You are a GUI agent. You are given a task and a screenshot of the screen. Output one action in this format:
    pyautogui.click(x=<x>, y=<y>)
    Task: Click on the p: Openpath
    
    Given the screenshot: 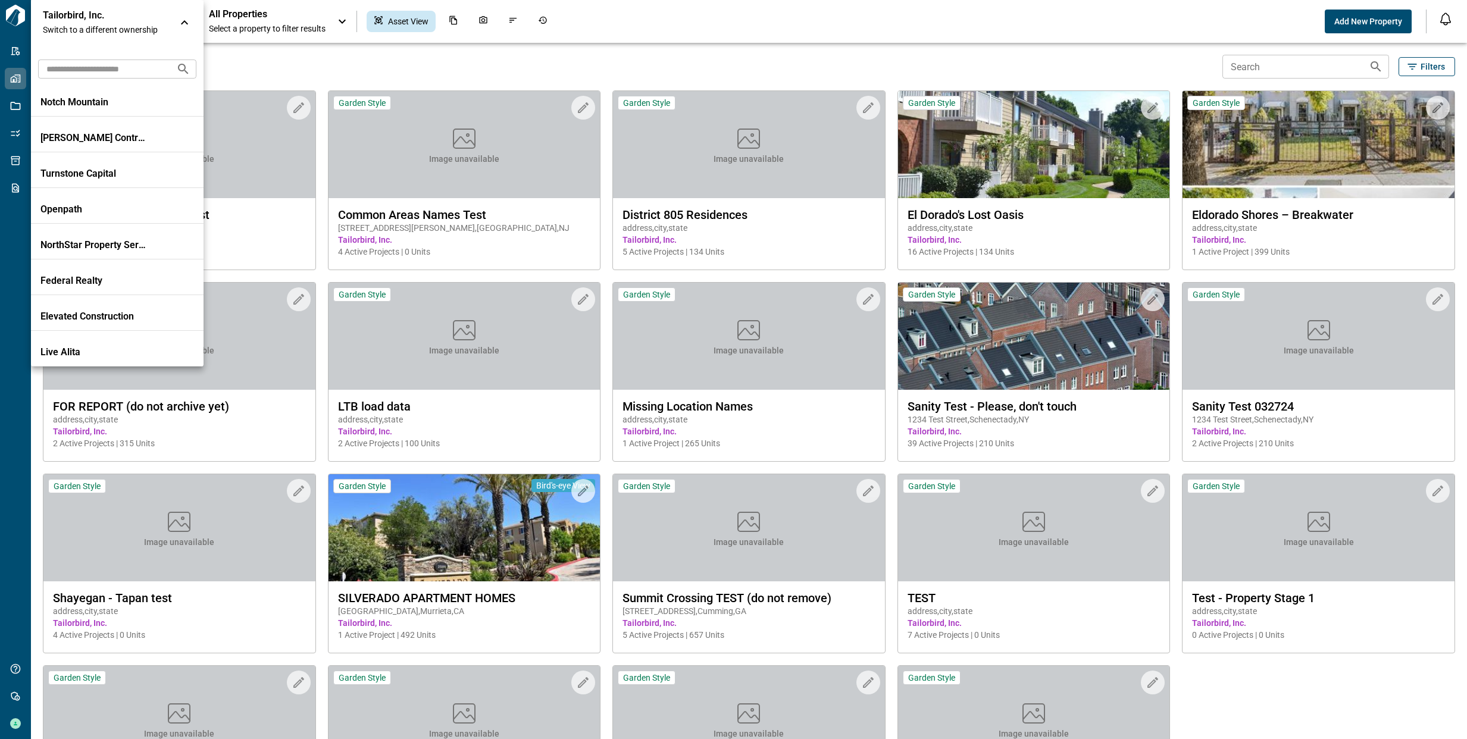 What is the action you would take?
    pyautogui.click(x=94, y=210)
    